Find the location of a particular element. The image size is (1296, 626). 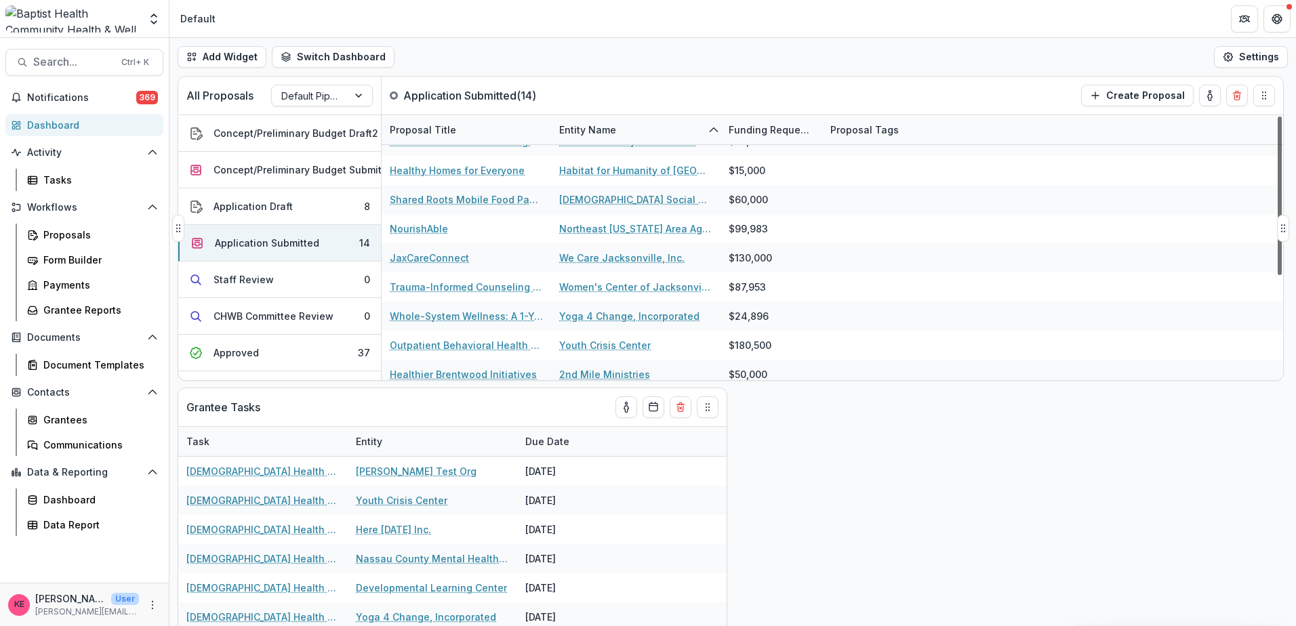

div: Tasks is located at coordinates (98, 180).